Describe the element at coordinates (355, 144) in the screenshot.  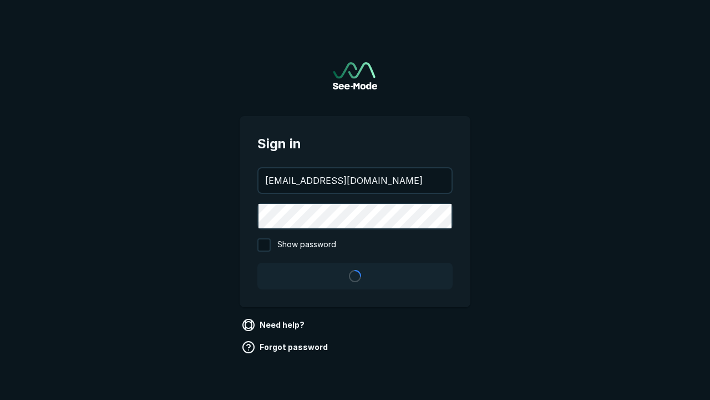
I see `span: Sign in` at that location.